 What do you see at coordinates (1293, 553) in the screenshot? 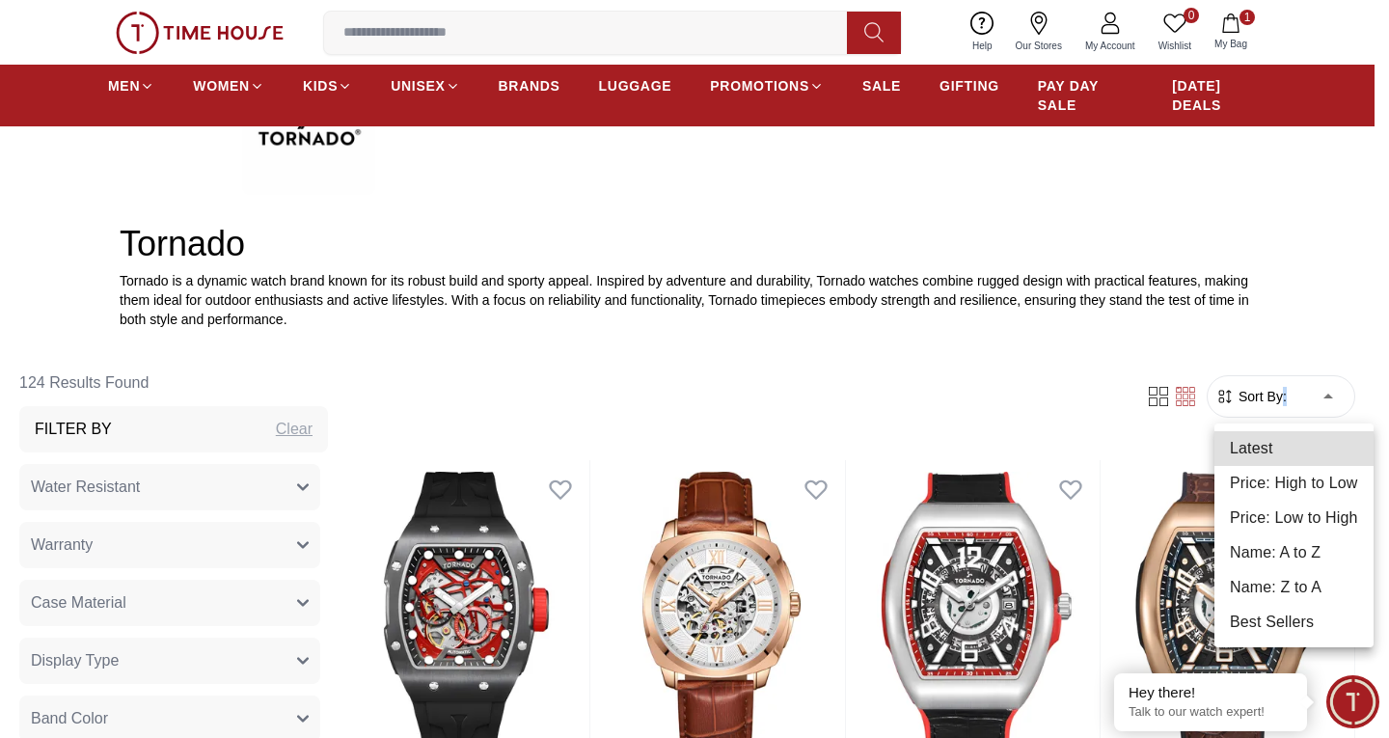
I see `li: Name: A to Z` at bounding box center [1293, 553].